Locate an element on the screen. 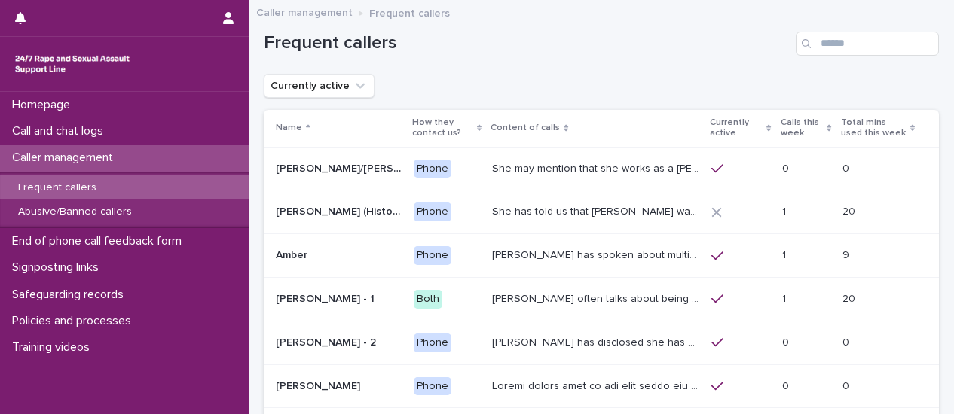 The height and width of the screenshot is (414, 954). div: Search is located at coordinates (867, 44).